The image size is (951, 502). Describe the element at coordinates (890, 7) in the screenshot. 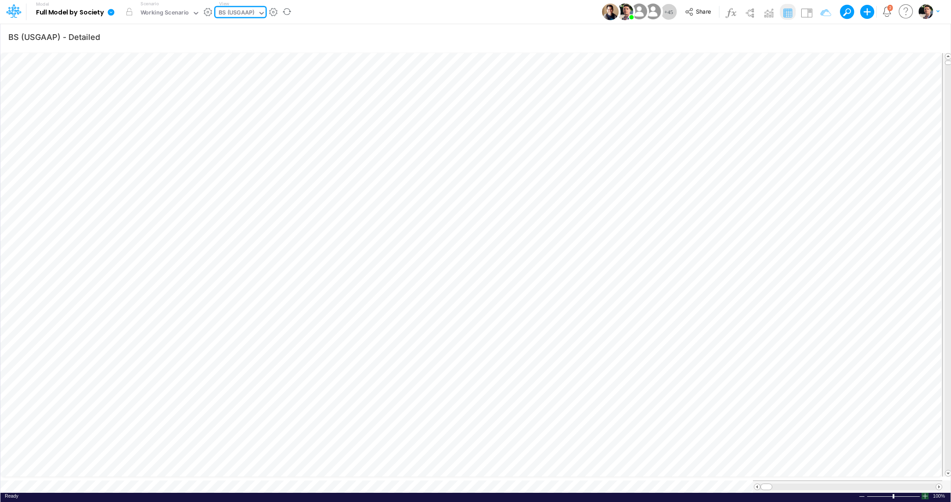

I see `div: 2 unread items` at that location.